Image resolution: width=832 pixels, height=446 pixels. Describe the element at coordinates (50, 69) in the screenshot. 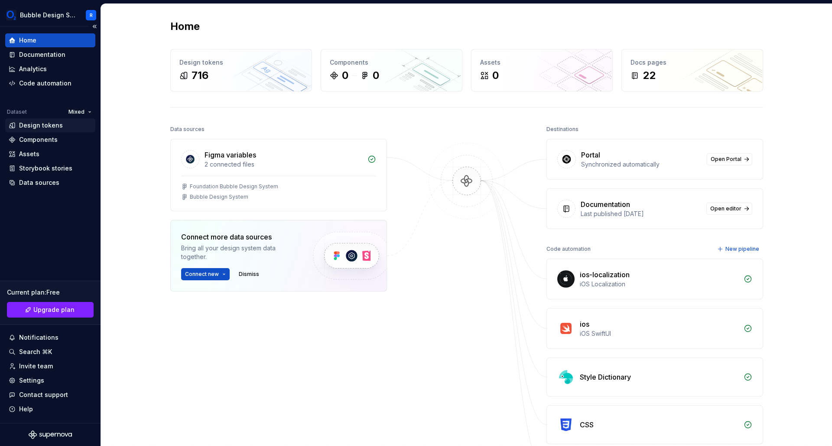

I see `a: Analytics` at that location.